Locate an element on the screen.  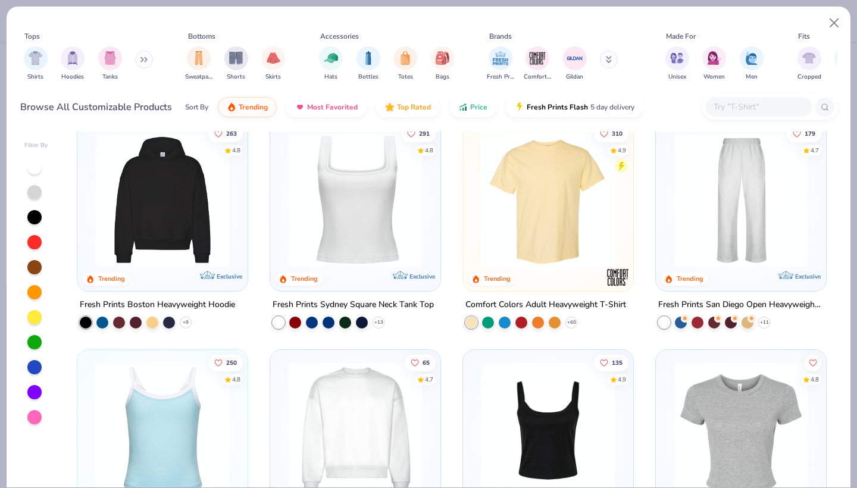
div: Fresh Prints San Diego Open Heavyweight Sweatpants is located at coordinates (741, 304).